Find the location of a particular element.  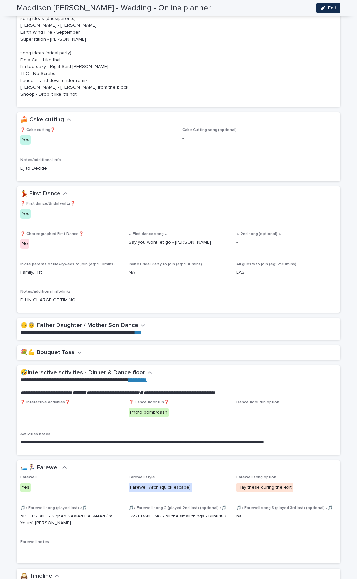

span: 🎵♪ Farewell song (played last) ♪🎵 is located at coordinates (54, 508).